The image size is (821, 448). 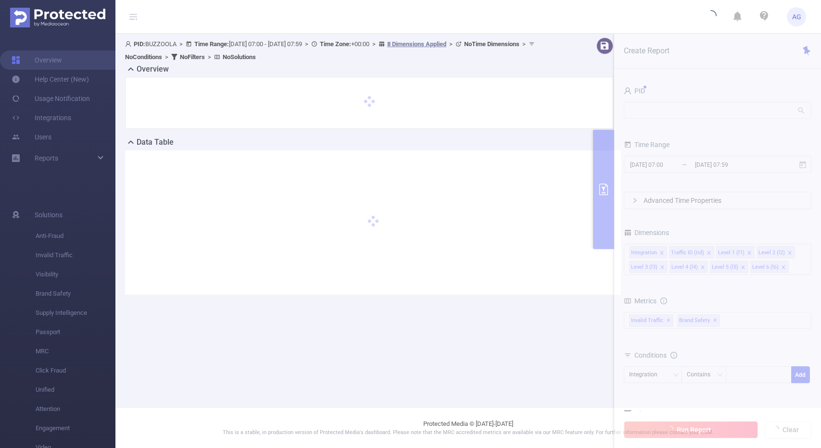 I want to click on b: No Filters, so click(x=192, y=57).